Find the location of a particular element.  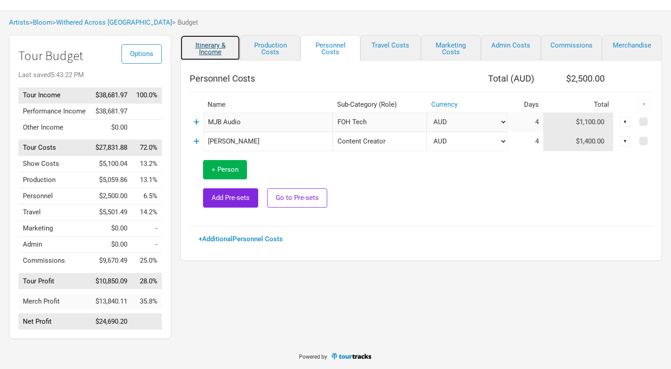

div: Last saved 5:43:22 PM is located at coordinates (90, 75).